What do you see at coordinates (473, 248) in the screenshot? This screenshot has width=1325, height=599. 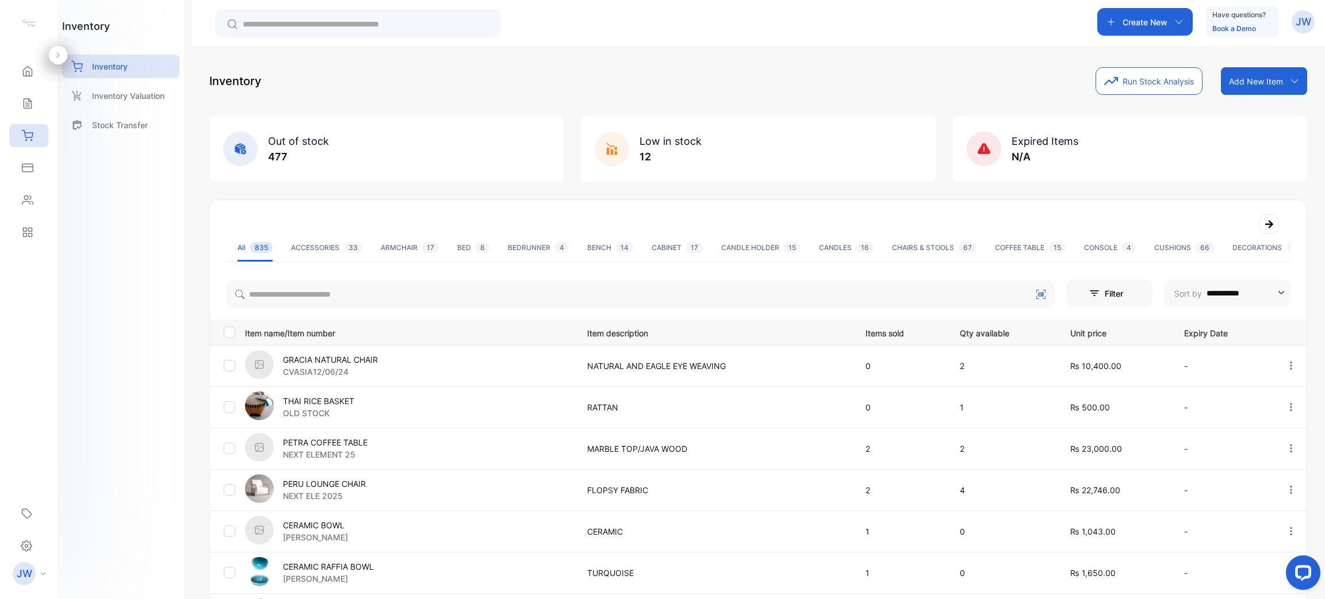 I see `div: BED` at bounding box center [473, 248].